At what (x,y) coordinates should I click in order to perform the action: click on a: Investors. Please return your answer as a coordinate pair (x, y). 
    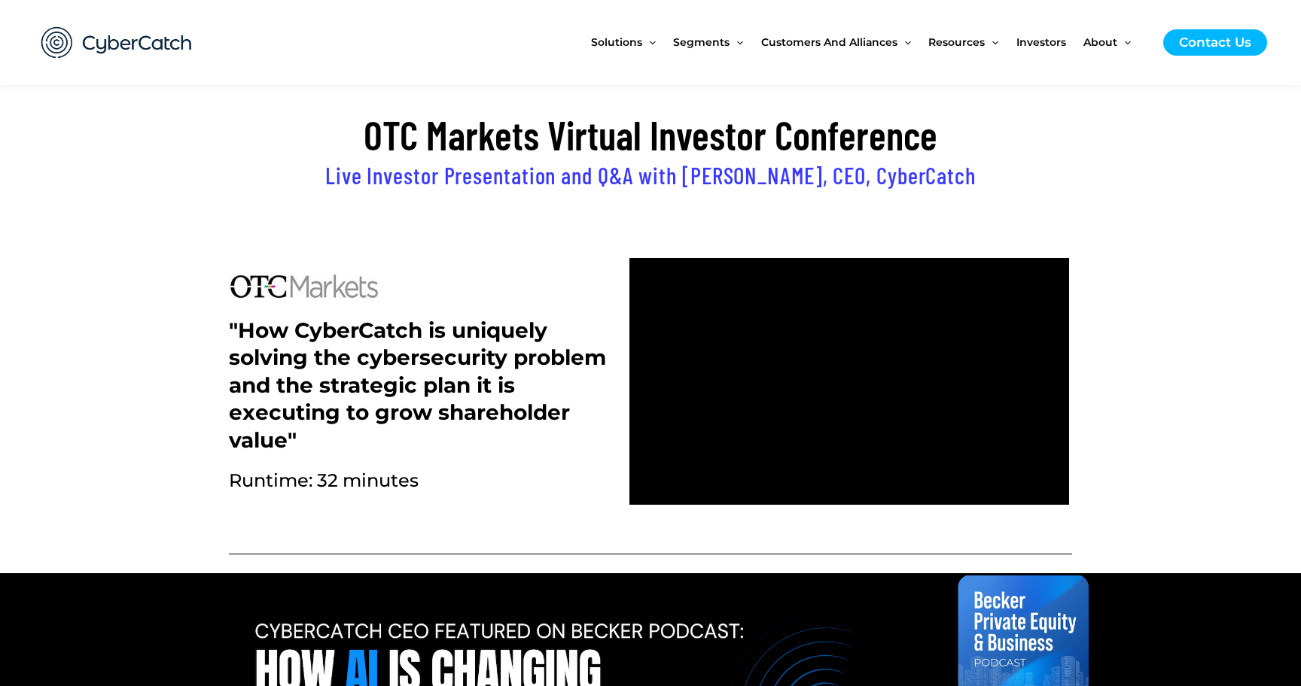
    Looking at the image, I should click on (1049, 42).